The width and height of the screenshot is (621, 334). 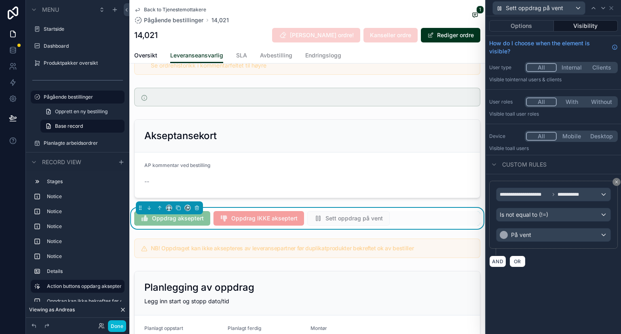 I want to click on label: Device, so click(x=505, y=136).